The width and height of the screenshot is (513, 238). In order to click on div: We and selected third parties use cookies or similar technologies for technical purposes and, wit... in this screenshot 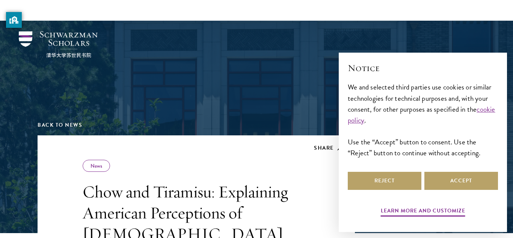, I will do `click(423, 119)`.